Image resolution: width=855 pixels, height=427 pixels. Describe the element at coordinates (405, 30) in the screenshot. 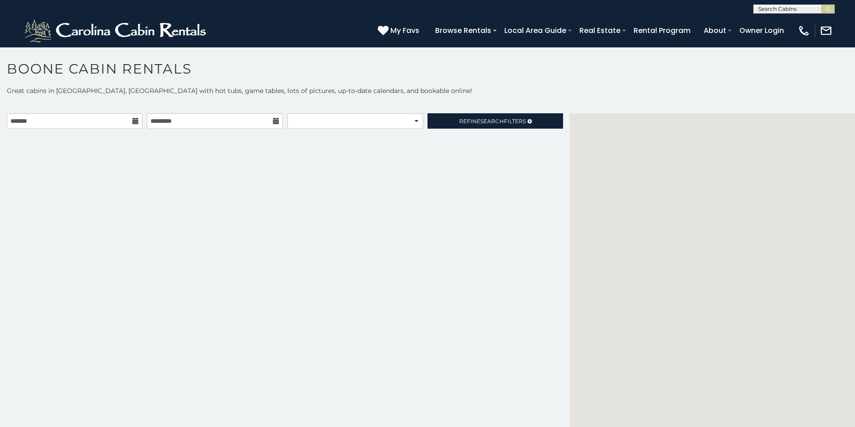

I see `span: My Favs` at that location.